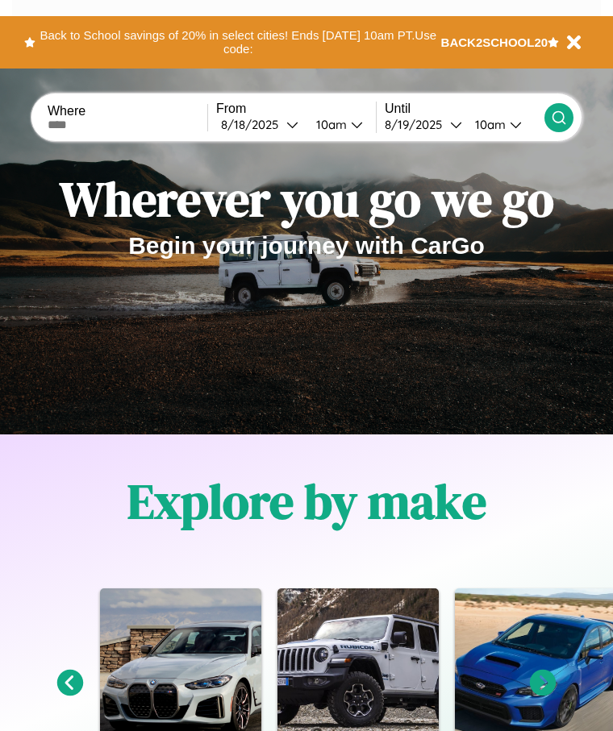 The image size is (613, 731). I want to click on b: BACK2SCHOOL20, so click(494, 42).